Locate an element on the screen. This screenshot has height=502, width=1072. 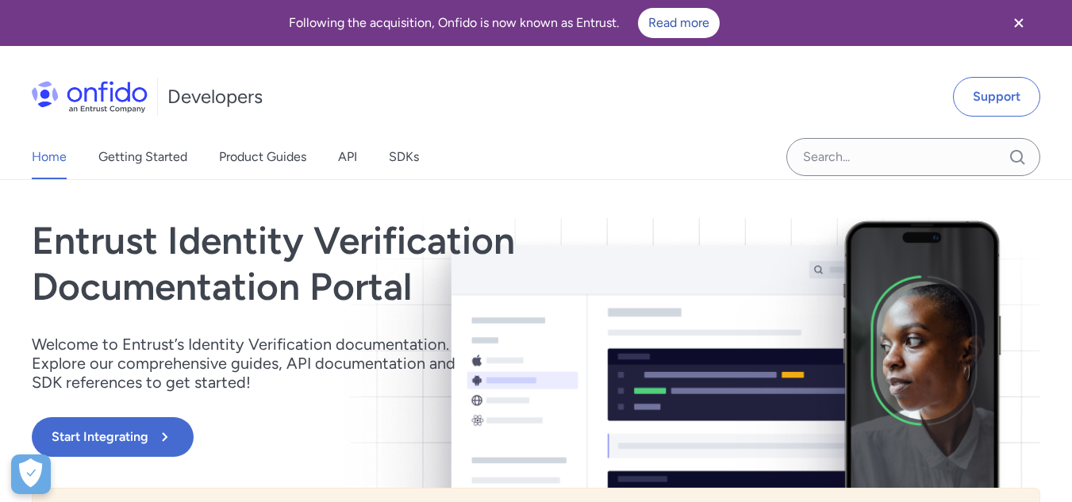
a: Read more is located at coordinates (678, 23).